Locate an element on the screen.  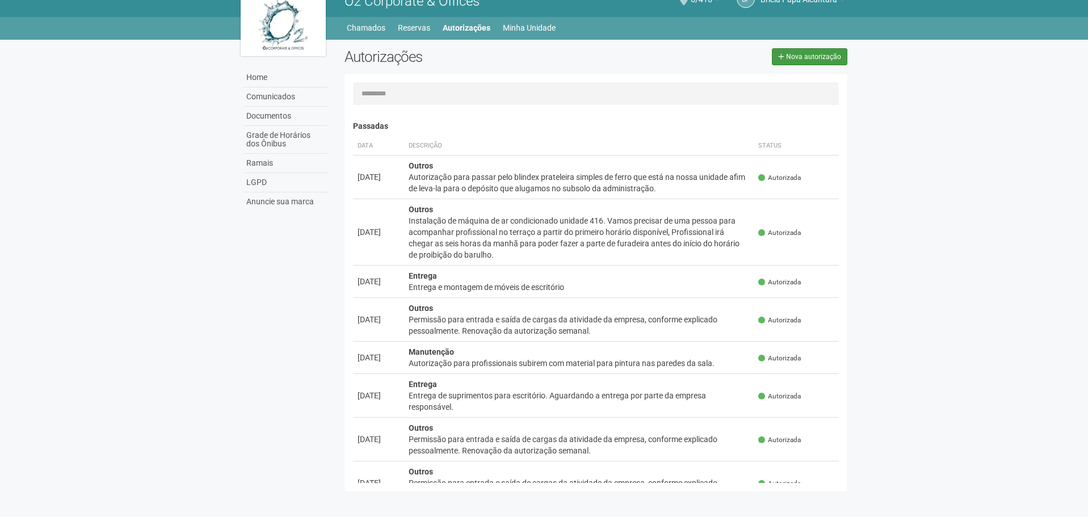
th: Data is located at coordinates (379, 146).